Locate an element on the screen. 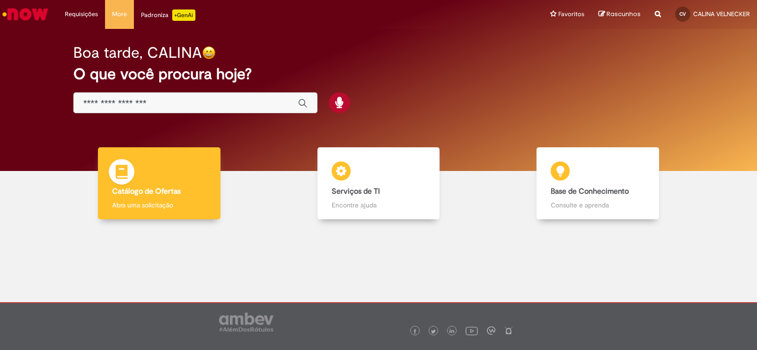 The image size is (757, 350). span: CV is located at coordinates (683, 14).